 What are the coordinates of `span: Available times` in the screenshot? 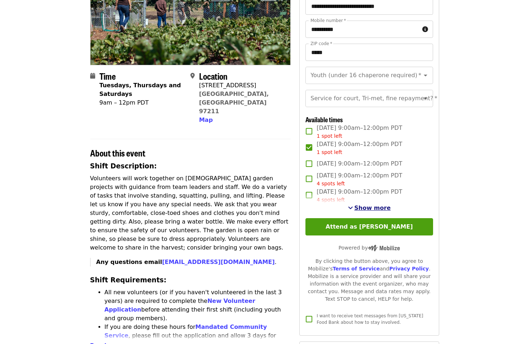 It's located at (324, 119).